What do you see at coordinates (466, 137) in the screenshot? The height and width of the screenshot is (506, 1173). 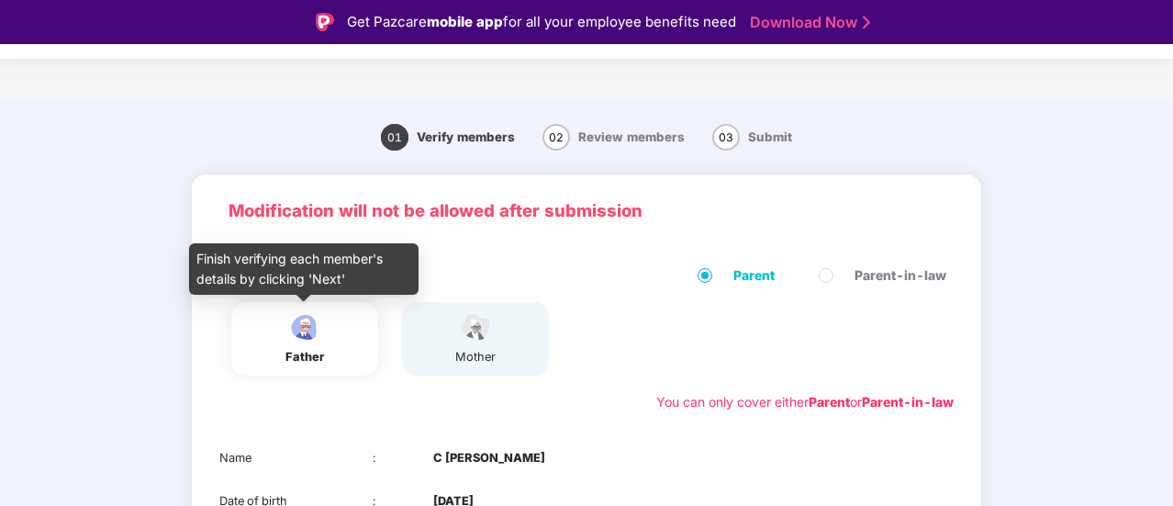 I see `span: Verify members` at bounding box center [466, 137].